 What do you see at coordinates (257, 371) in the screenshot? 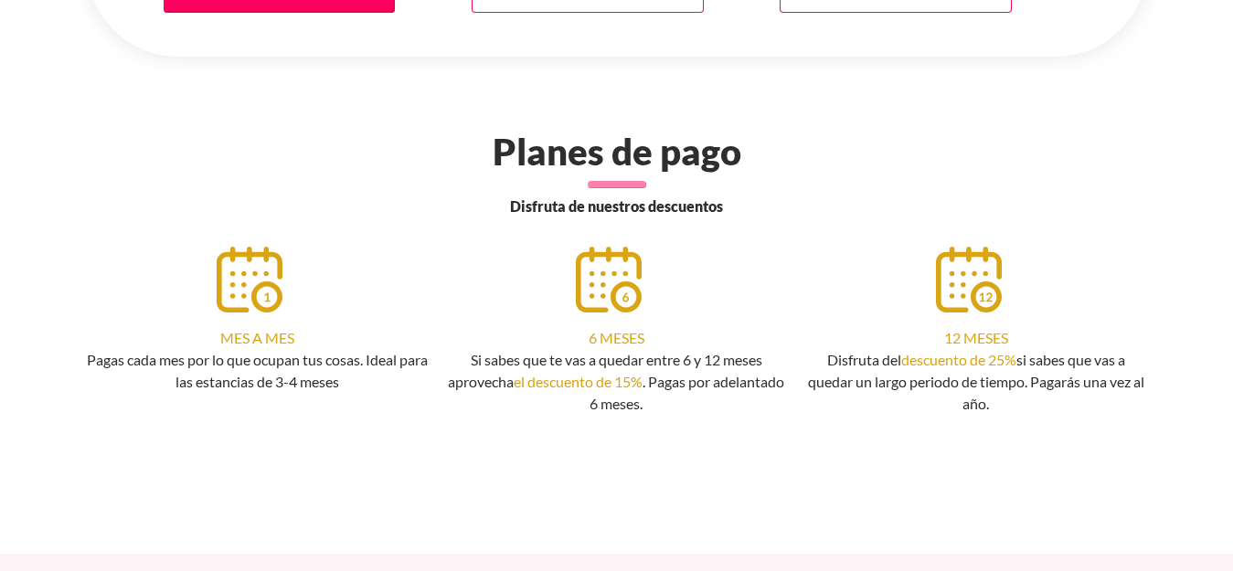
I see `div: Pagas cada mes por lo que ocupan tus cosas. Ideal para las estancias de 3-4 meses` at bounding box center [257, 371].